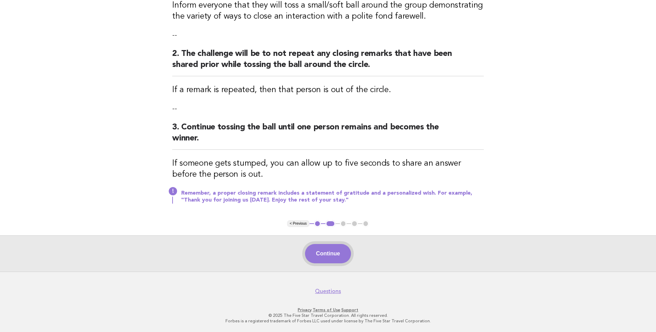  What do you see at coordinates (328, 316) in the screenshot?
I see `p: © 2025 The Five Star Travel Corporation. All rights reserved.` at bounding box center [328, 316].